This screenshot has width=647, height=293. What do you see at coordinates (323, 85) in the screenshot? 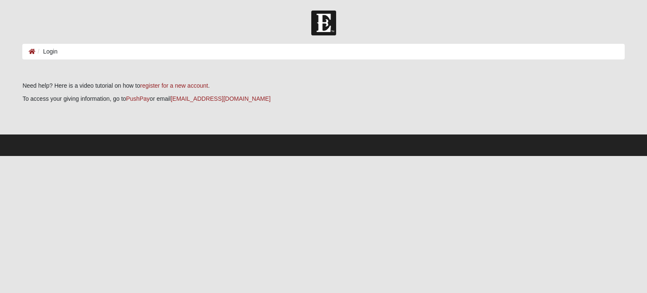
I see `p: Need help? Here is a video tutorial on how to .` at bounding box center [323, 85].